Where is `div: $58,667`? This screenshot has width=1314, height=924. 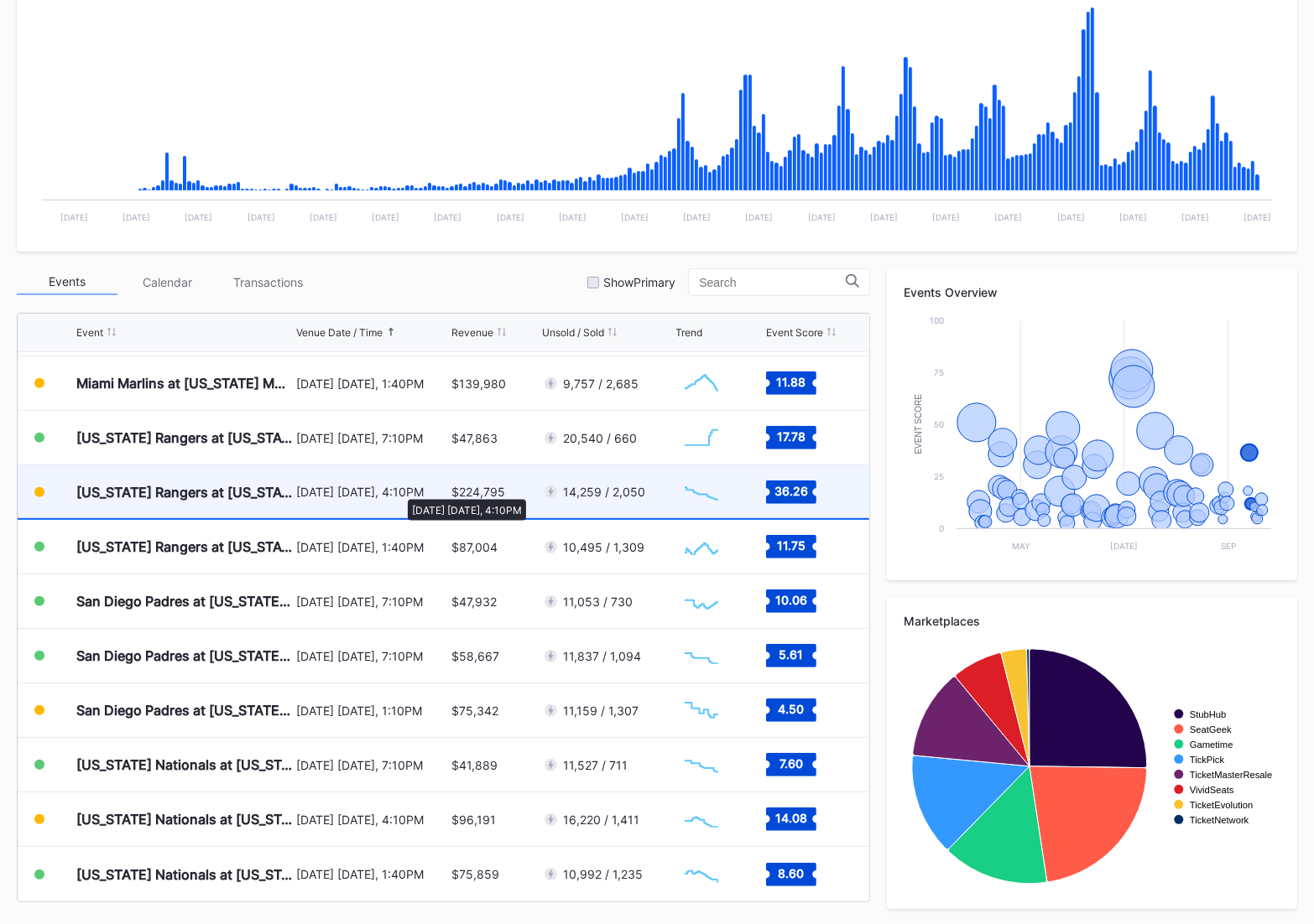
div: $58,667 is located at coordinates (475, 656).